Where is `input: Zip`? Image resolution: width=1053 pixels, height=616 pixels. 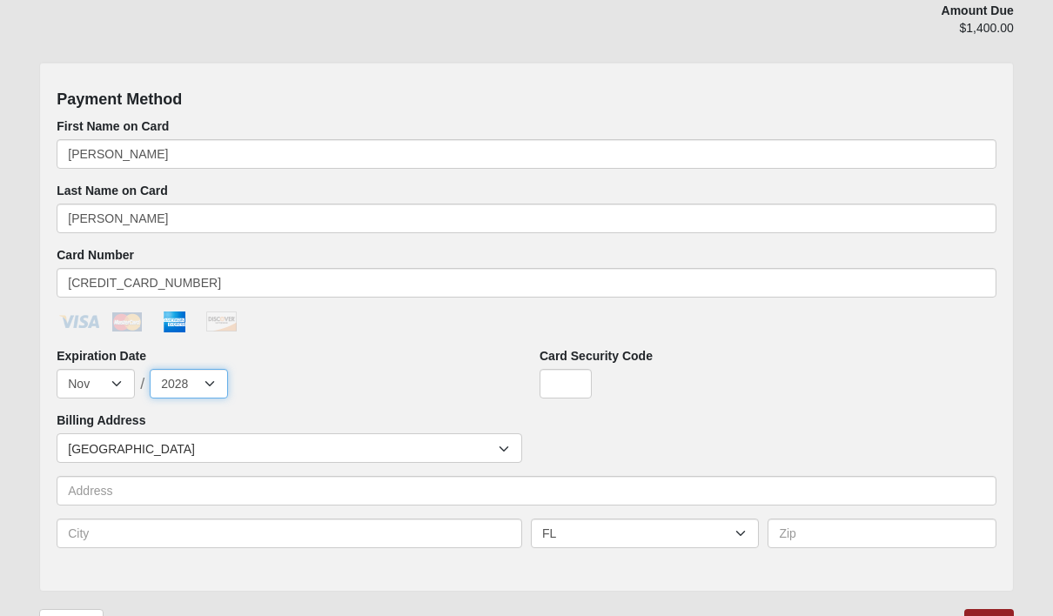 input: Zip is located at coordinates (882, 534).